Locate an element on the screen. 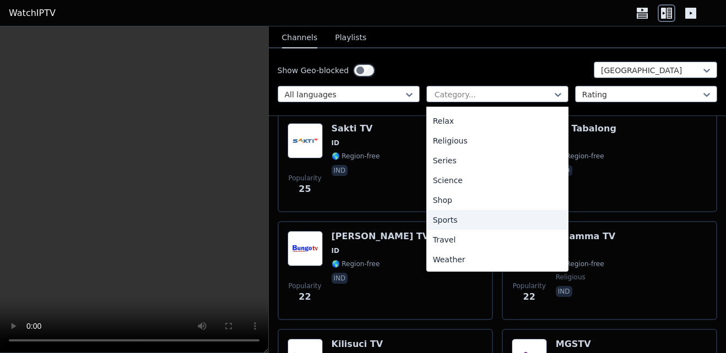  div: Shop is located at coordinates (497, 200).